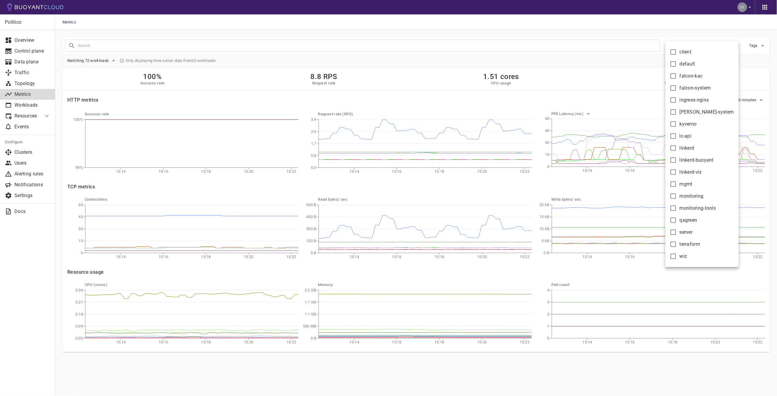  I want to click on span: linkerd, so click(687, 148).